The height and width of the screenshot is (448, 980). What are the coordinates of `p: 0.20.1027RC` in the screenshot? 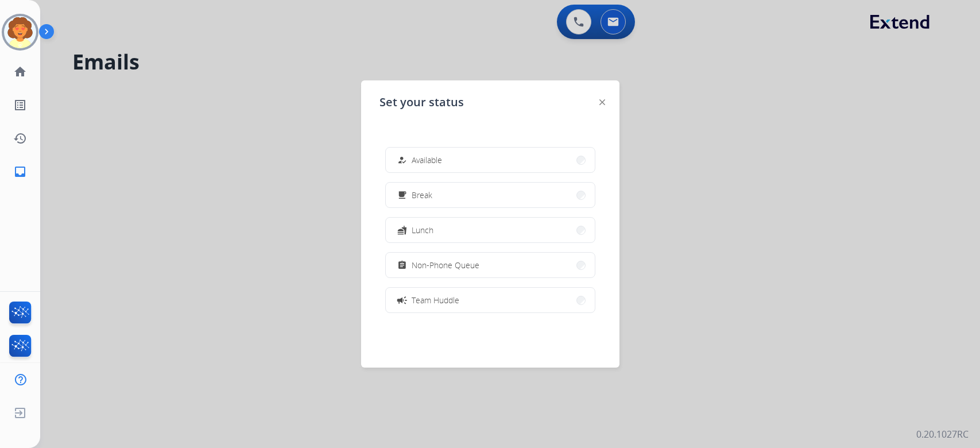 It's located at (942, 434).